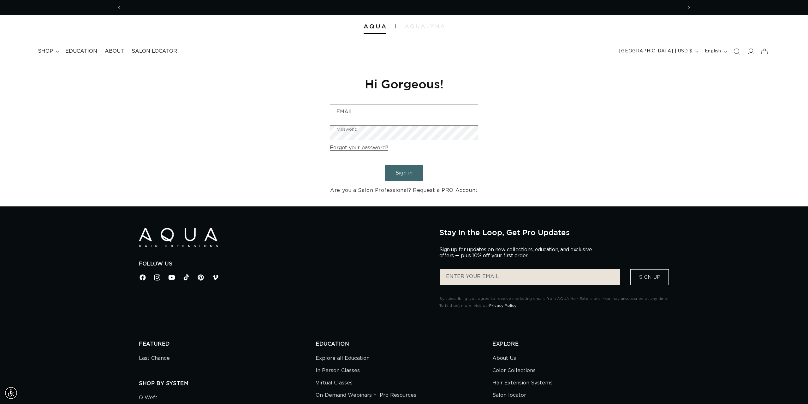 The height and width of the screenshot is (404, 808). Describe the element at coordinates (404, 111) in the screenshot. I see `input: Email` at that location.